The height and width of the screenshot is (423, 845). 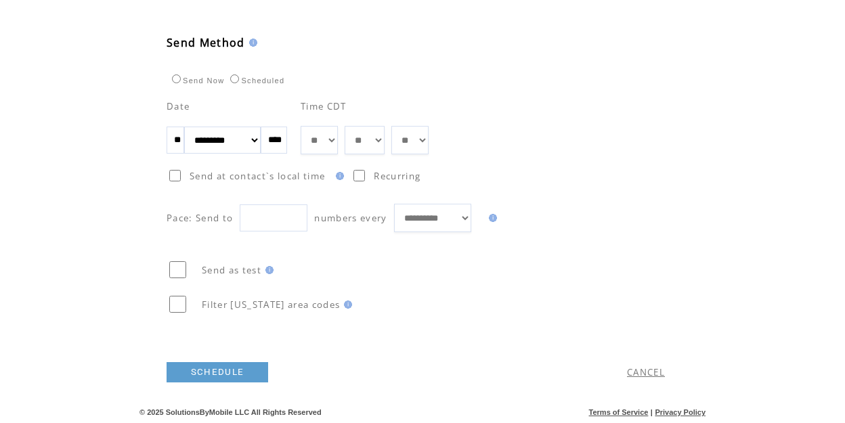 I want to click on span: numbers every, so click(x=350, y=218).